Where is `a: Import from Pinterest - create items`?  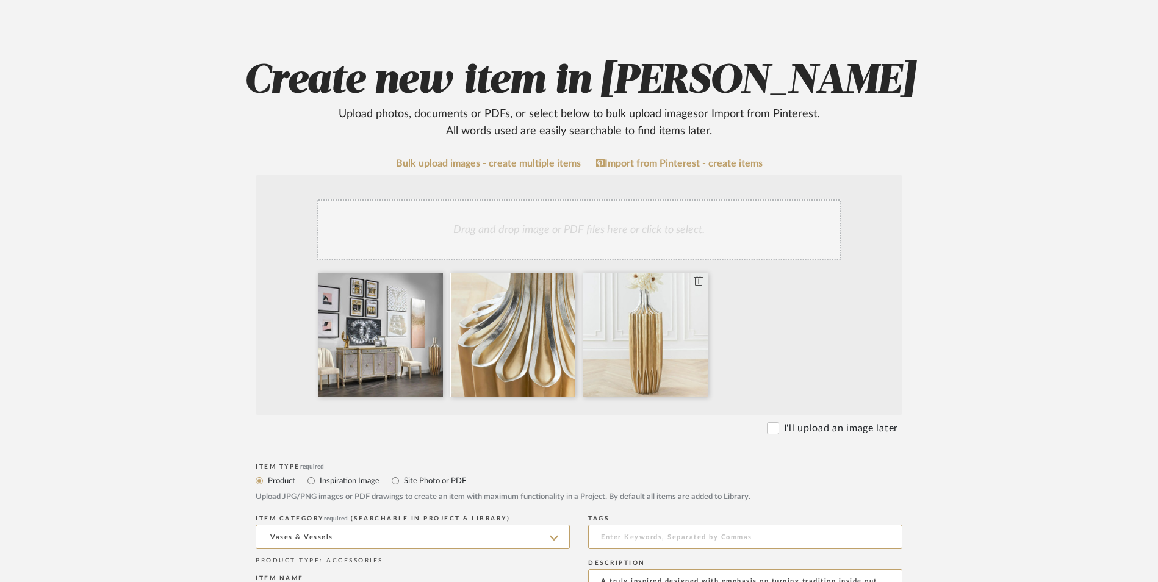 a: Import from Pinterest - create items is located at coordinates (679, 164).